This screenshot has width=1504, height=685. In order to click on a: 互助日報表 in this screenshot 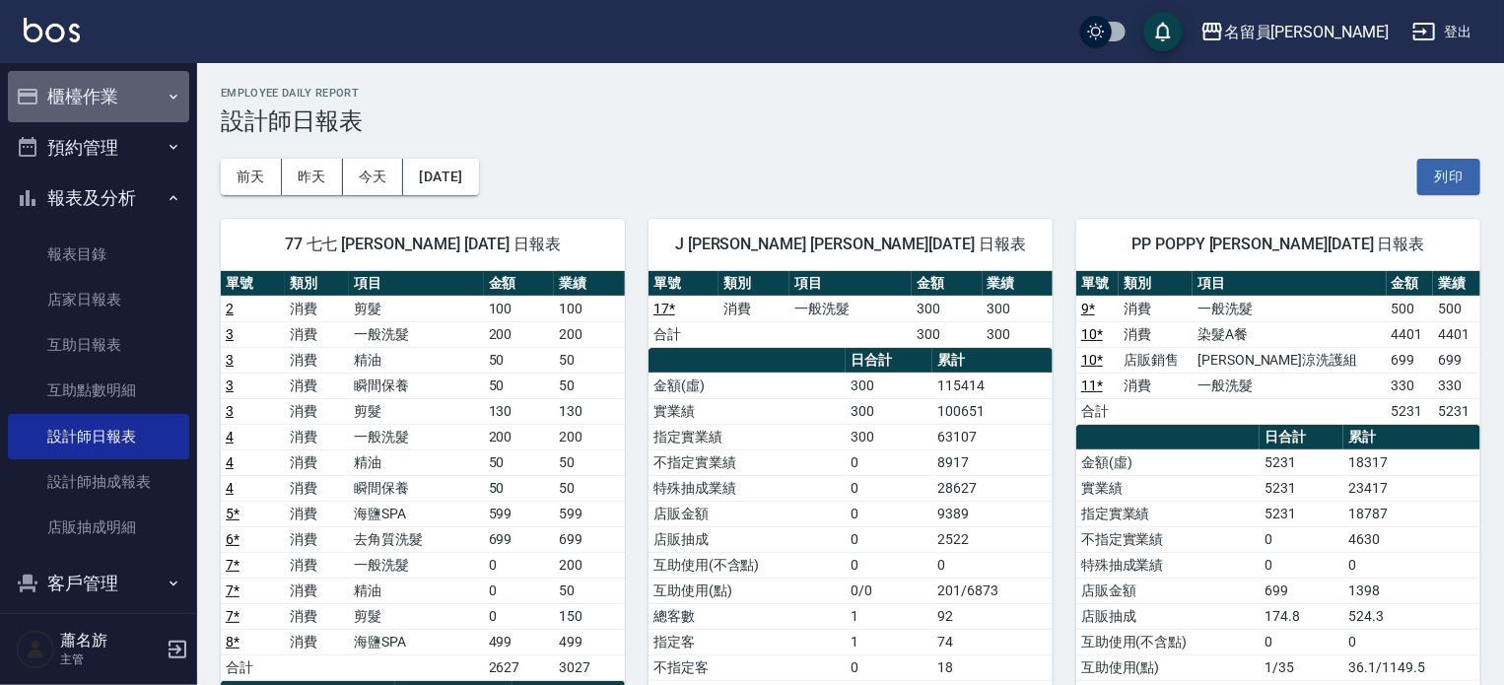, I will do `click(99, 345)`.